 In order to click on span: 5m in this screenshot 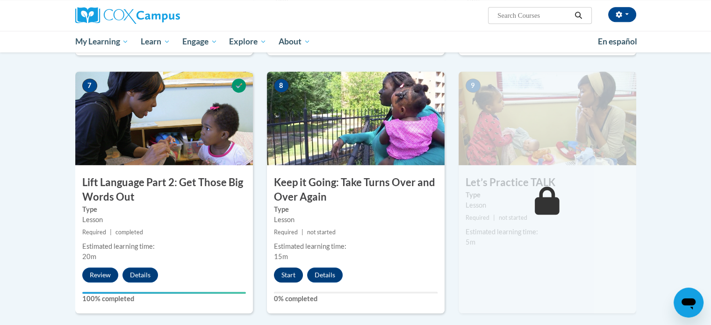, I will do `click(470, 242)`.